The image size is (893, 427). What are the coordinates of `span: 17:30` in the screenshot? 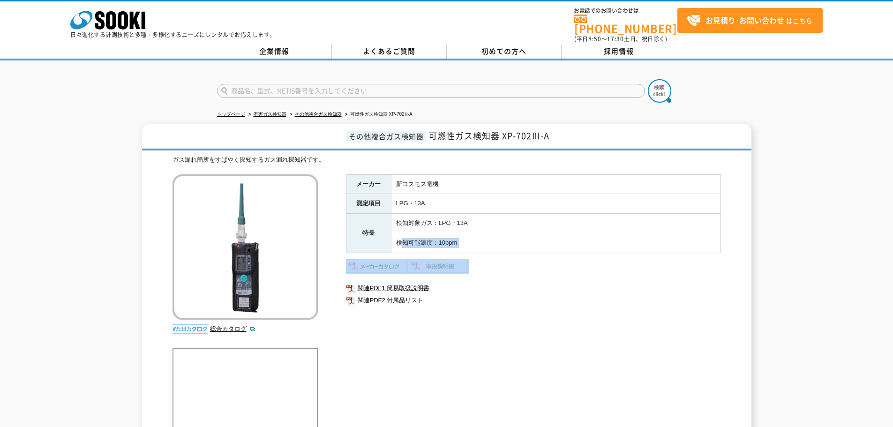 It's located at (615, 39).